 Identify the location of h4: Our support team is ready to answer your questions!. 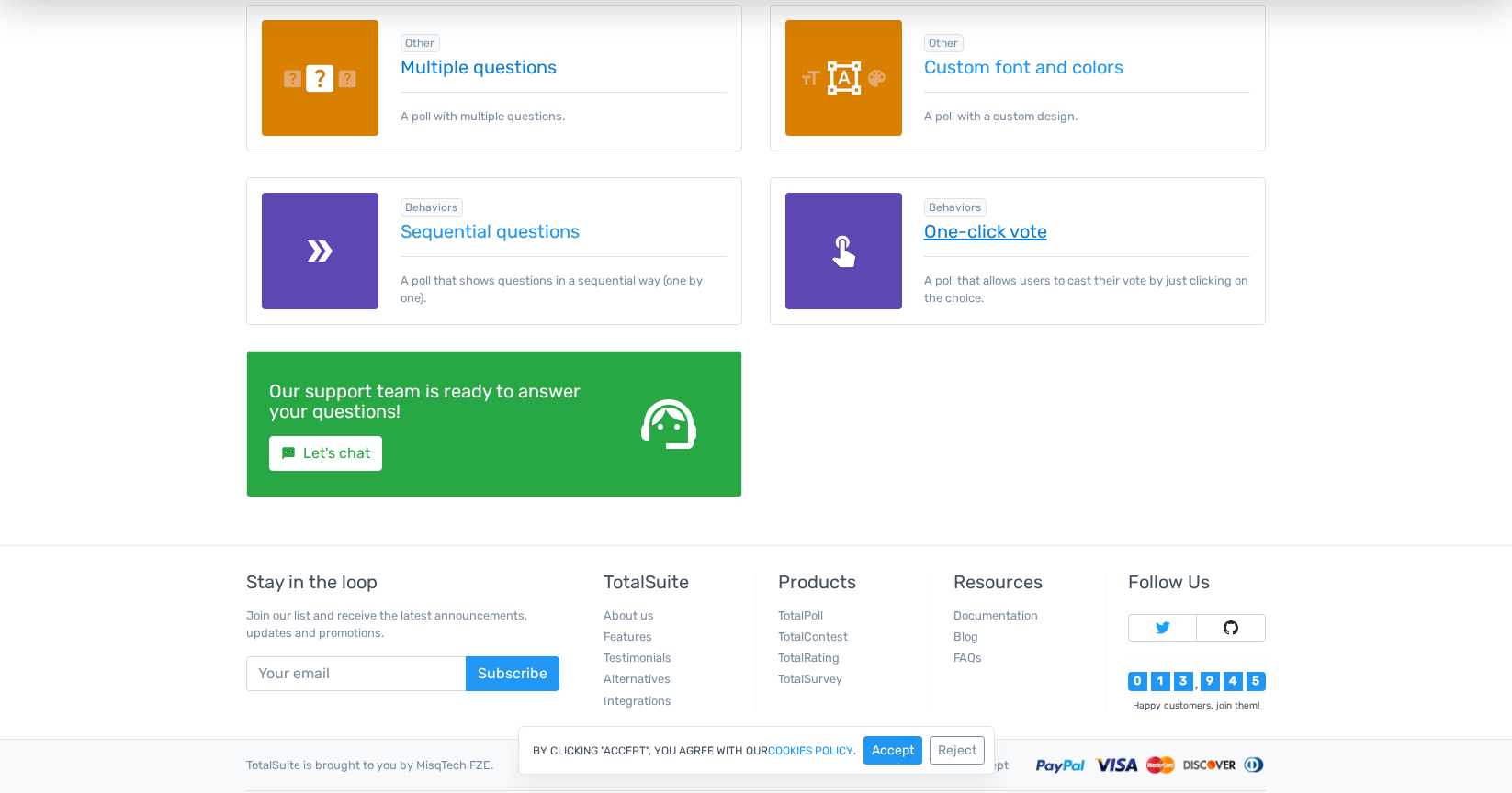
(429, 401).